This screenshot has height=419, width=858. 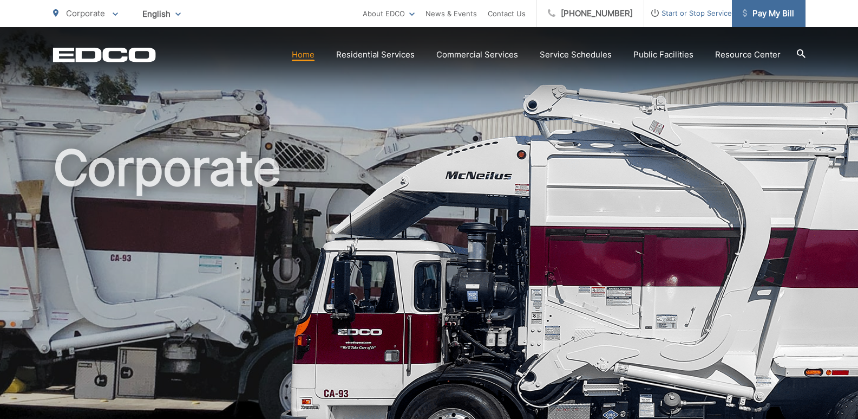 I want to click on span: Pay My Bill, so click(x=768, y=14).